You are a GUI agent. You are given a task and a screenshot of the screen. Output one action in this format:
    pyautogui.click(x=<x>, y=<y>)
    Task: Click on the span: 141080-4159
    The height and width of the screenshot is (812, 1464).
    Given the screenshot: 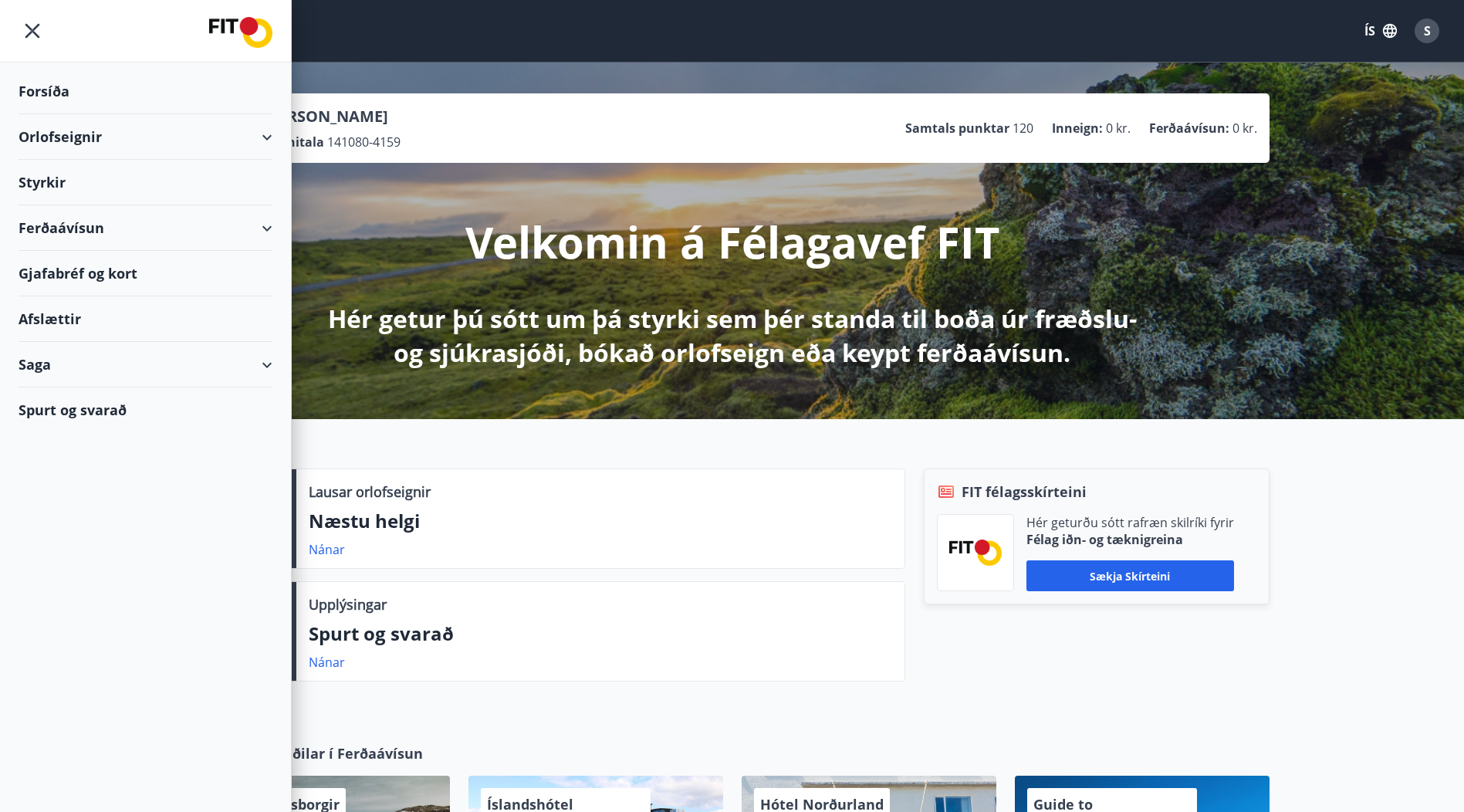 What is the action you would take?
    pyautogui.click(x=363, y=142)
    